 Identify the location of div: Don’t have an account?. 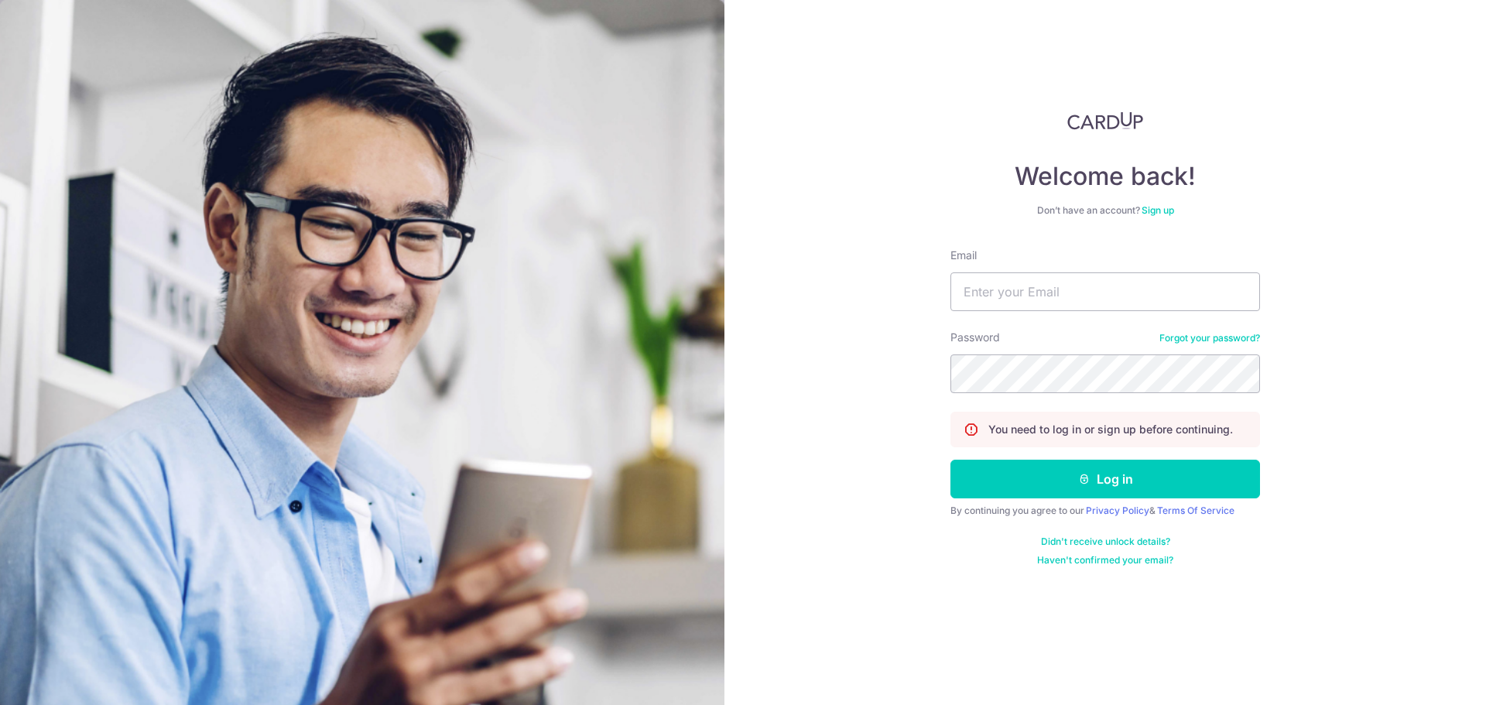
(1105, 211).